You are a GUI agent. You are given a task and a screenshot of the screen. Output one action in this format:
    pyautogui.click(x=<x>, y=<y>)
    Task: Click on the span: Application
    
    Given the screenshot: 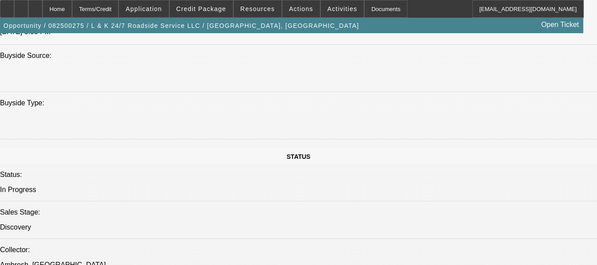 What is the action you would take?
    pyautogui.click(x=144, y=9)
    